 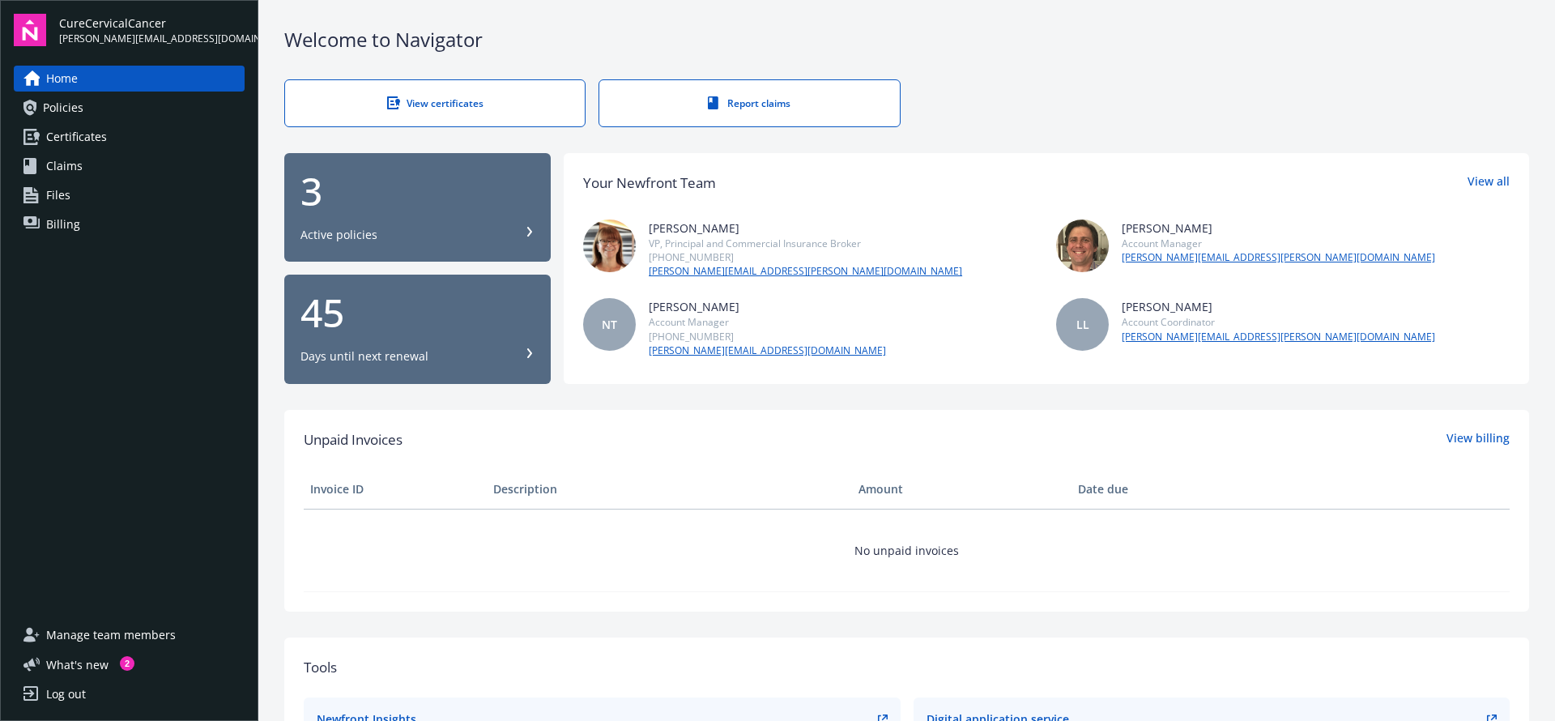 I want to click on th: Invoice ID, so click(x=395, y=489).